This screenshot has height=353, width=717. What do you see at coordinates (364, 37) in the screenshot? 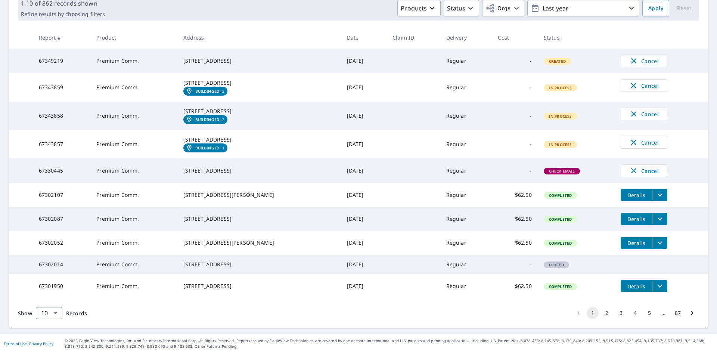
I see `th: Date` at bounding box center [364, 37].